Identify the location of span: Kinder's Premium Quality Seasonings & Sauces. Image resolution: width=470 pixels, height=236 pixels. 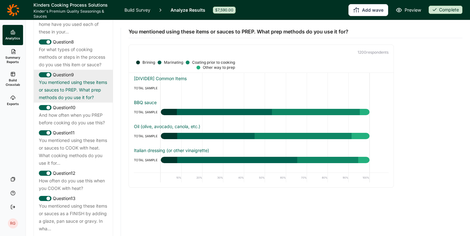
(75, 14).